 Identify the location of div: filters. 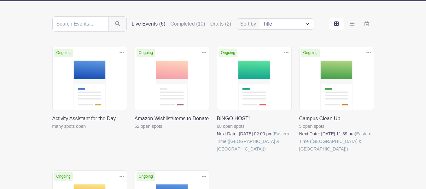
(181, 24).